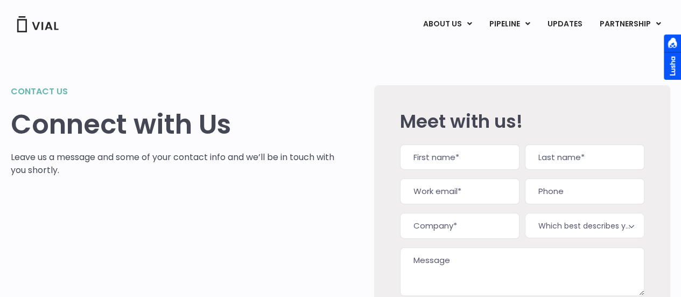 This screenshot has width=681, height=297. What do you see at coordinates (176, 124) in the screenshot?
I see `h1: Connect with Us` at bounding box center [176, 124].